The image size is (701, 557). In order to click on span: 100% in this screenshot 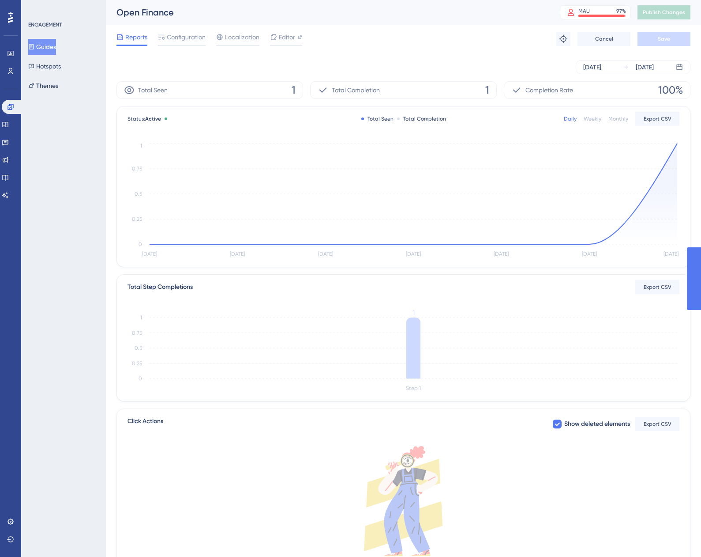, I will do `click(671, 90)`.